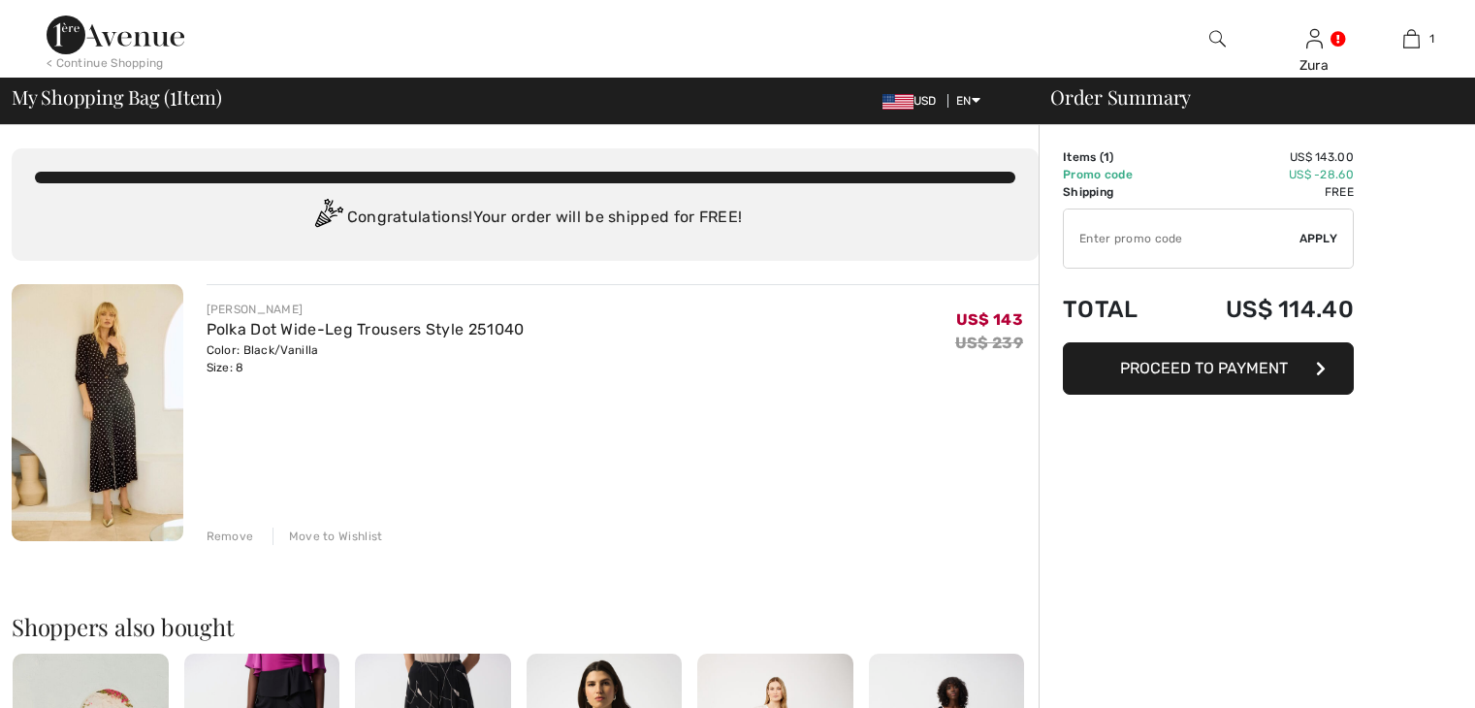 The width and height of the screenshot is (1475, 708). I want to click on img: US Dollar, so click(898, 102).